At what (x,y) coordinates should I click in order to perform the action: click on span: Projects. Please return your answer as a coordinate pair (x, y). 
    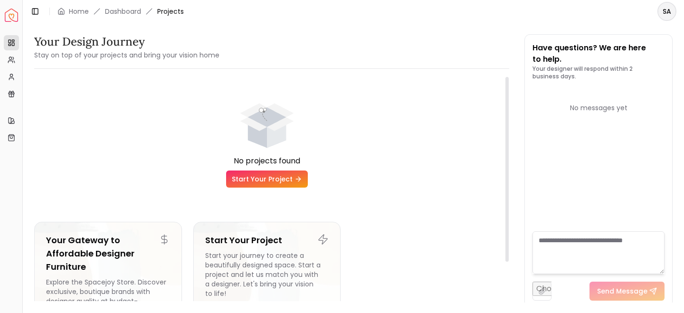
    Looking at the image, I should click on (170, 11).